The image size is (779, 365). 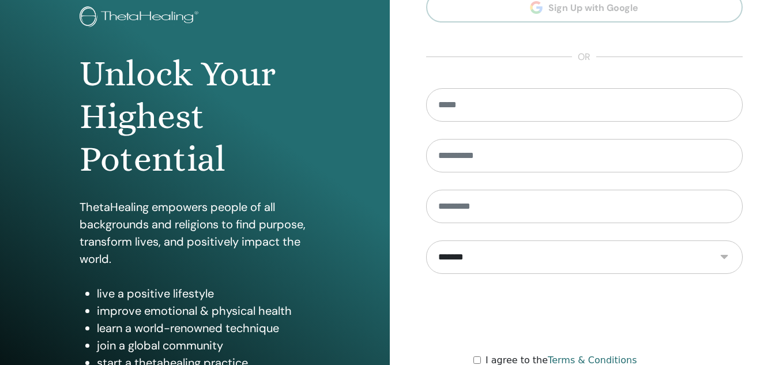 I want to click on li: learn a world-renowned technique, so click(x=204, y=328).